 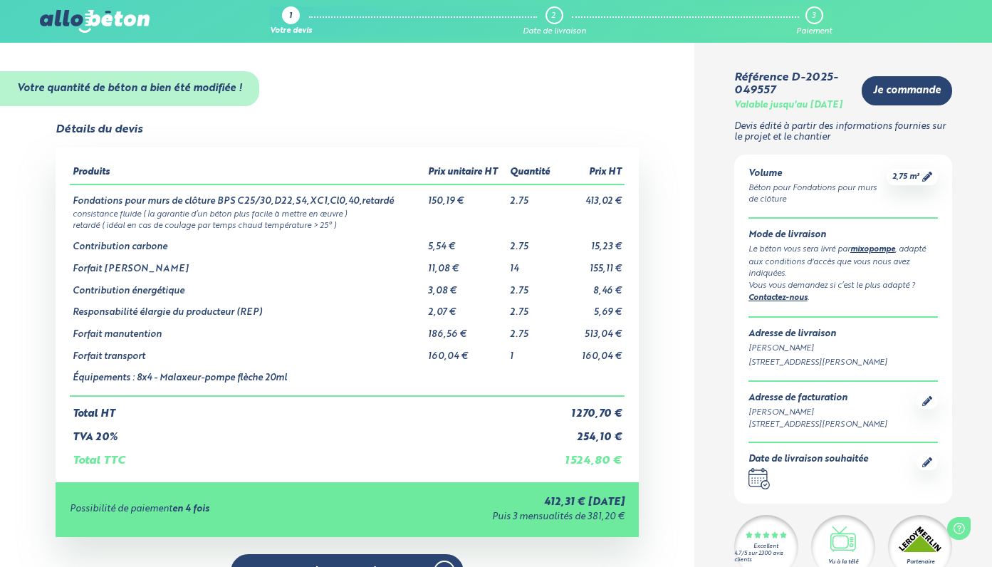 What do you see at coordinates (814, 31) in the screenshot?
I see `div: Paiement` at bounding box center [814, 31].